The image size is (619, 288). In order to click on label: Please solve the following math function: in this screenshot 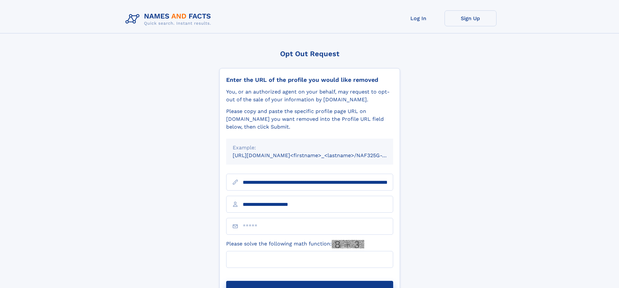, I will do `click(295, 244)`.